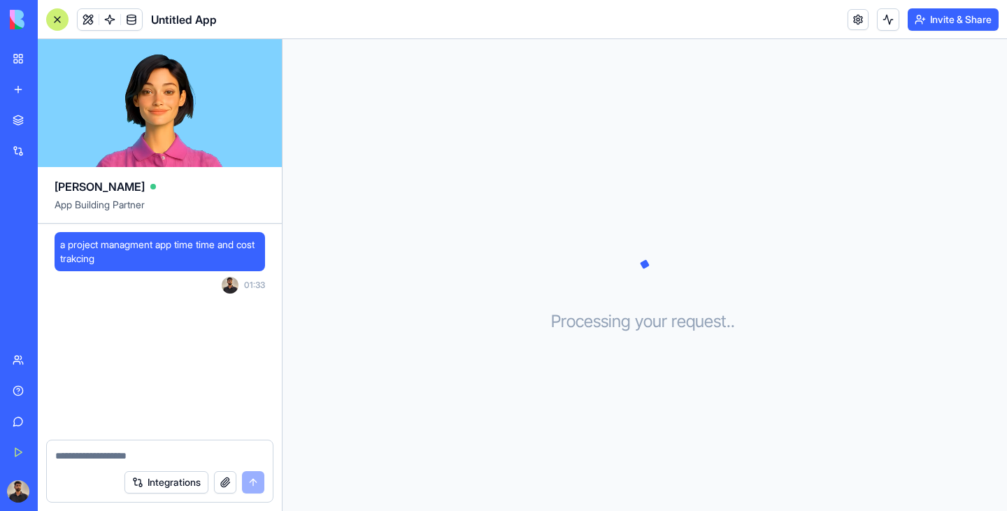 This screenshot has width=1007, height=511. Describe the element at coordinates (159, 210) in the screenshot. I see `span: App Building Partner` at that location.